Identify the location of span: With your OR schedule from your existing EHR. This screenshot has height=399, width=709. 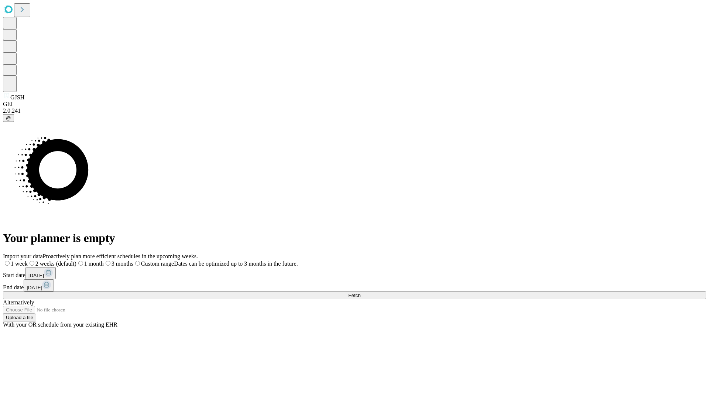
(60, 324).